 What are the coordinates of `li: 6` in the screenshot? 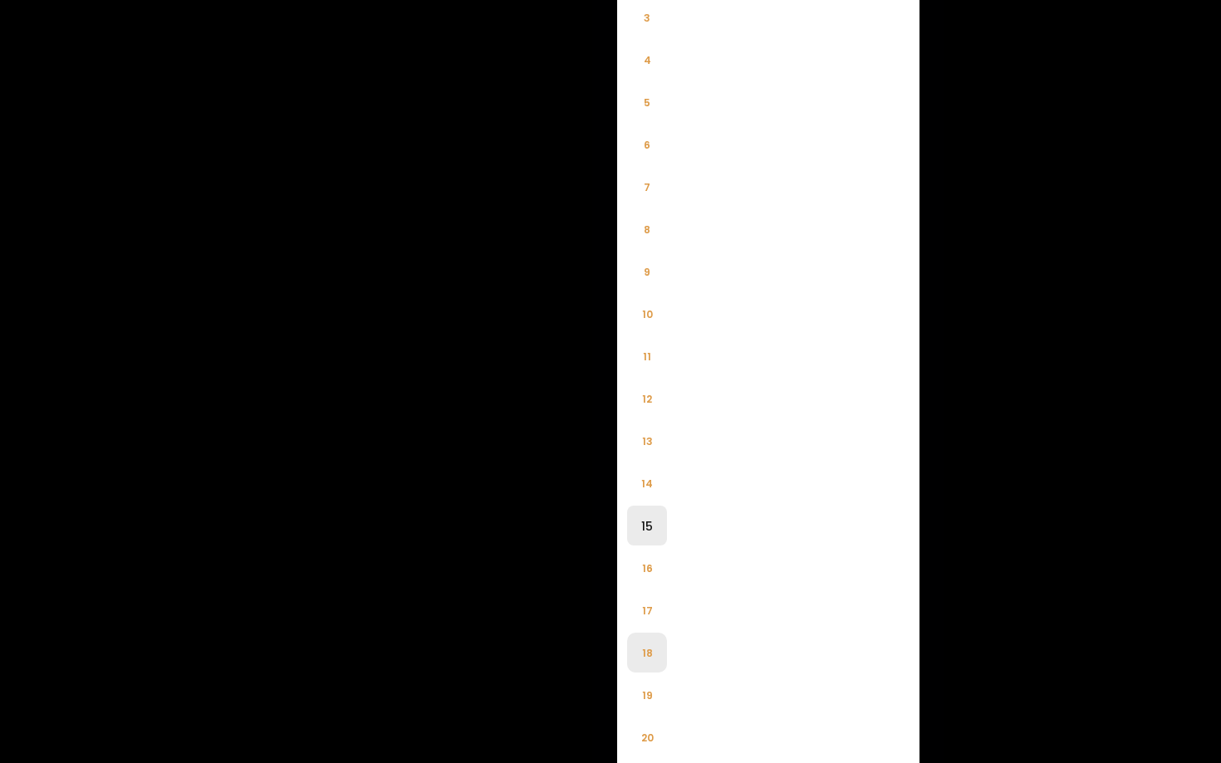 It's located at (647, 144).